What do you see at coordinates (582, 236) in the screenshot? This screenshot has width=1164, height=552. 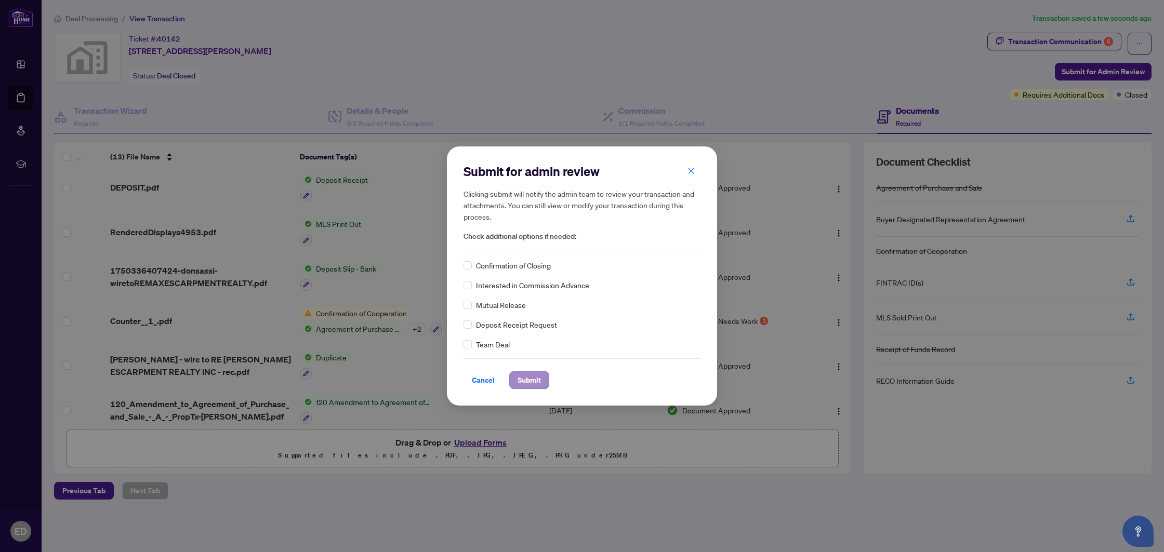 I see `span: Check additional options if needed:` at bounding box center [582, 236].